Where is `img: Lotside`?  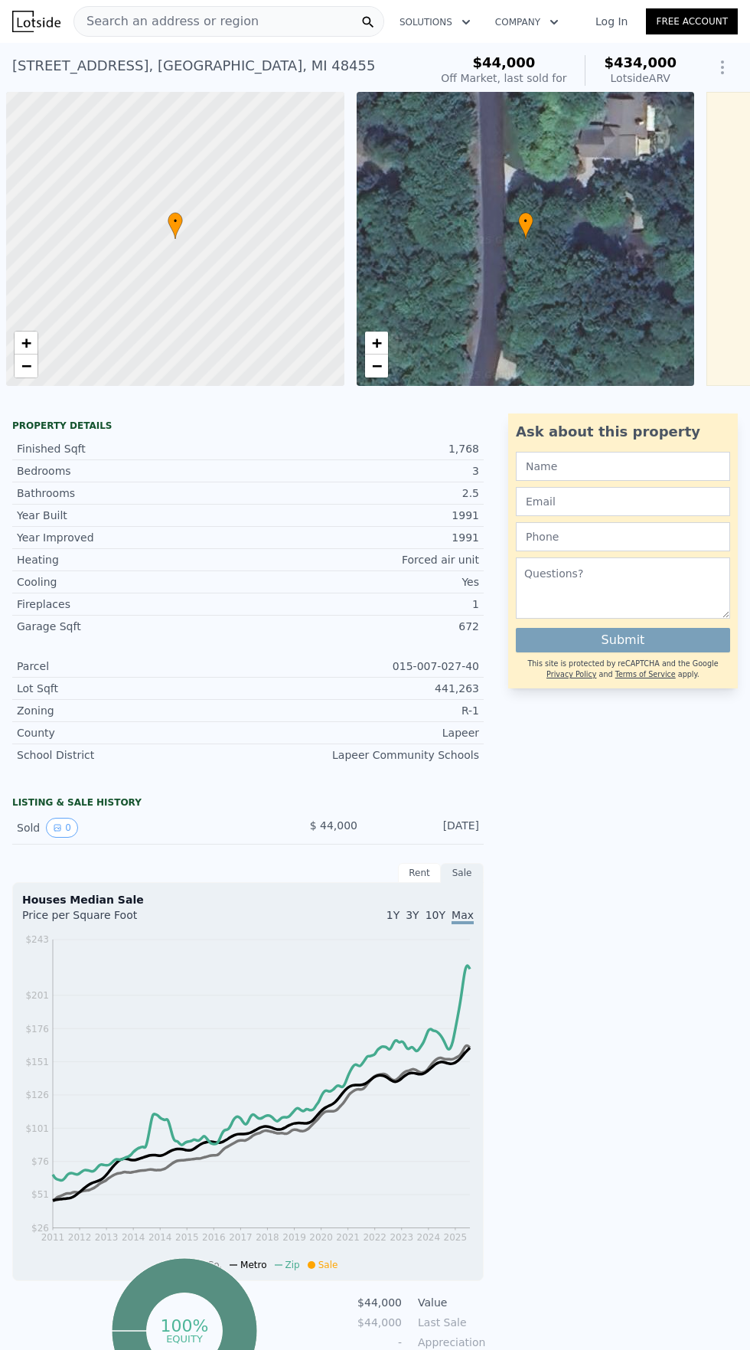 img: Lotside is located at coordinates (36, 21).